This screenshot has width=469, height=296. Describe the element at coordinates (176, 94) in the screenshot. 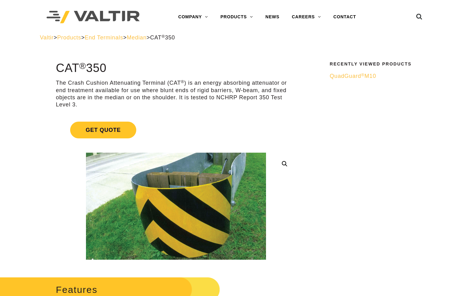

I see `p: The Crash Cushion Attenuating Terminal (CAT ) is an energy absorbing attenuator or end treatment ...` at that location.